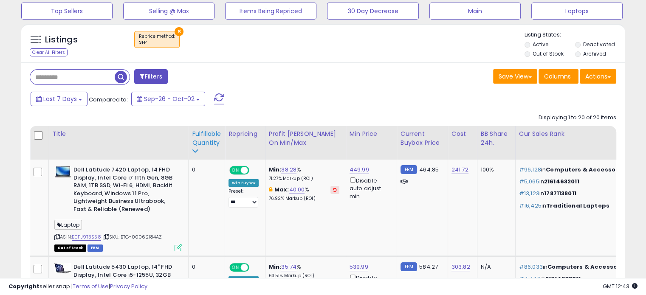 The image size is (646, 295). I want to click on div: Disable auto adjust min, so click(370, 188).